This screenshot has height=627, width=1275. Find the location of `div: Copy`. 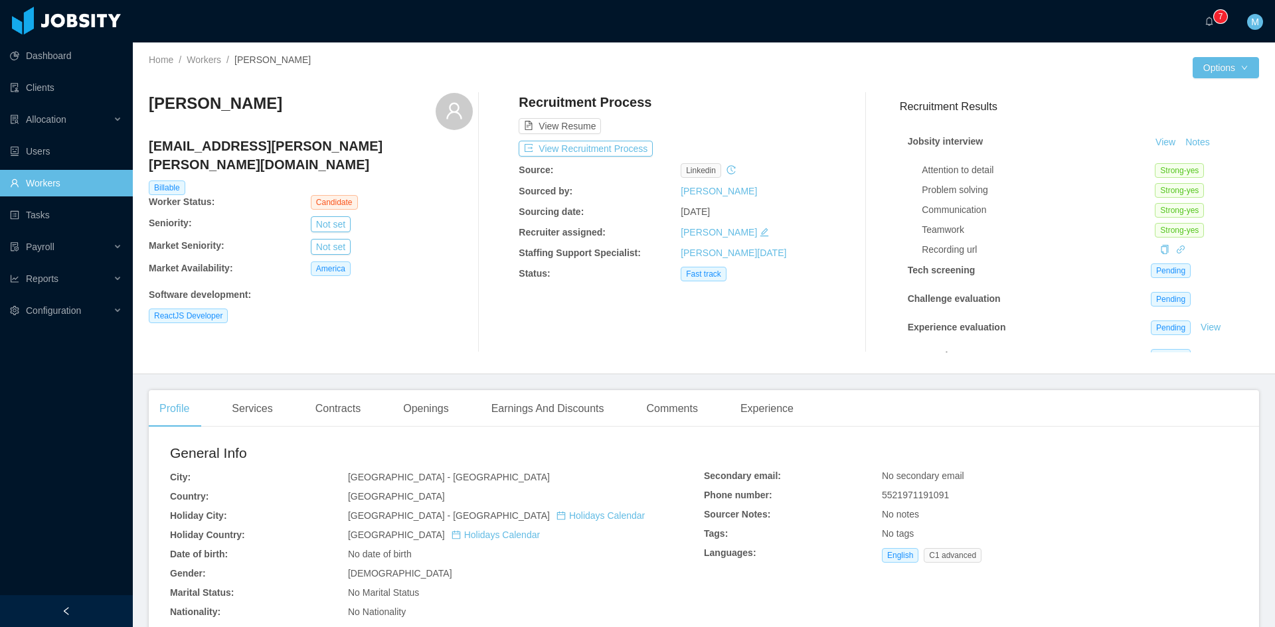

div: Copy is located at coordinates (1165, 250).